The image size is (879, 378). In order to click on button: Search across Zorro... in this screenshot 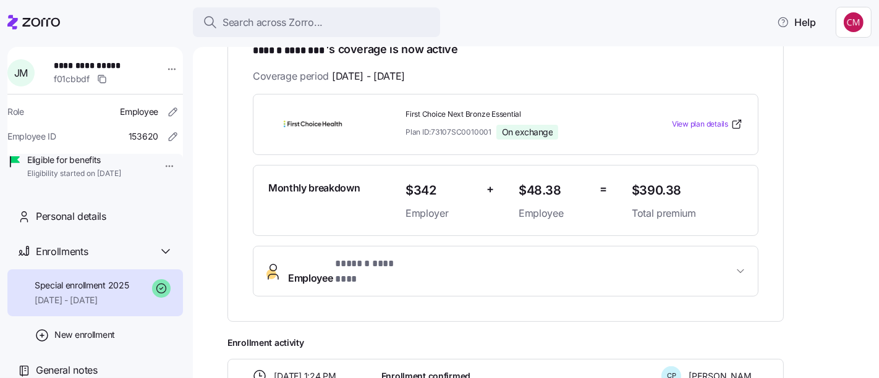, I will do `click(317, 22)`.